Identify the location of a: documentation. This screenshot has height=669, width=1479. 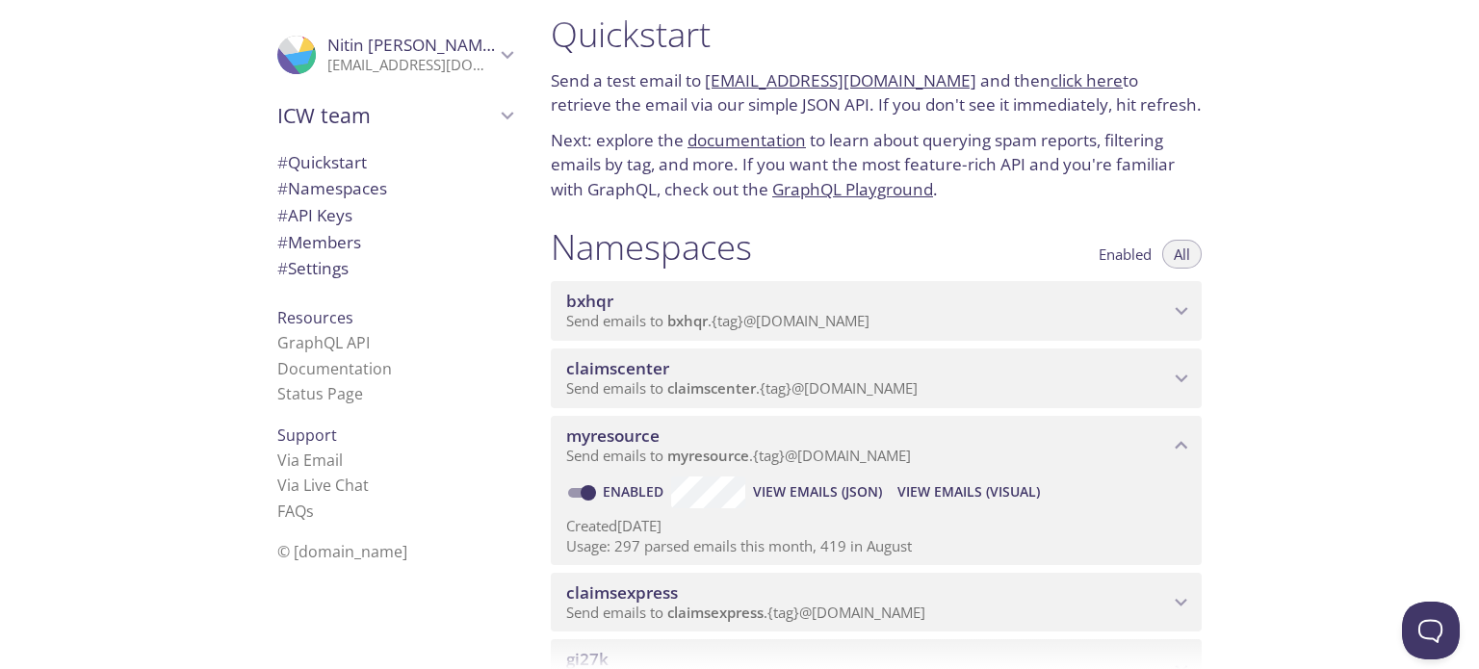
(746, 140).